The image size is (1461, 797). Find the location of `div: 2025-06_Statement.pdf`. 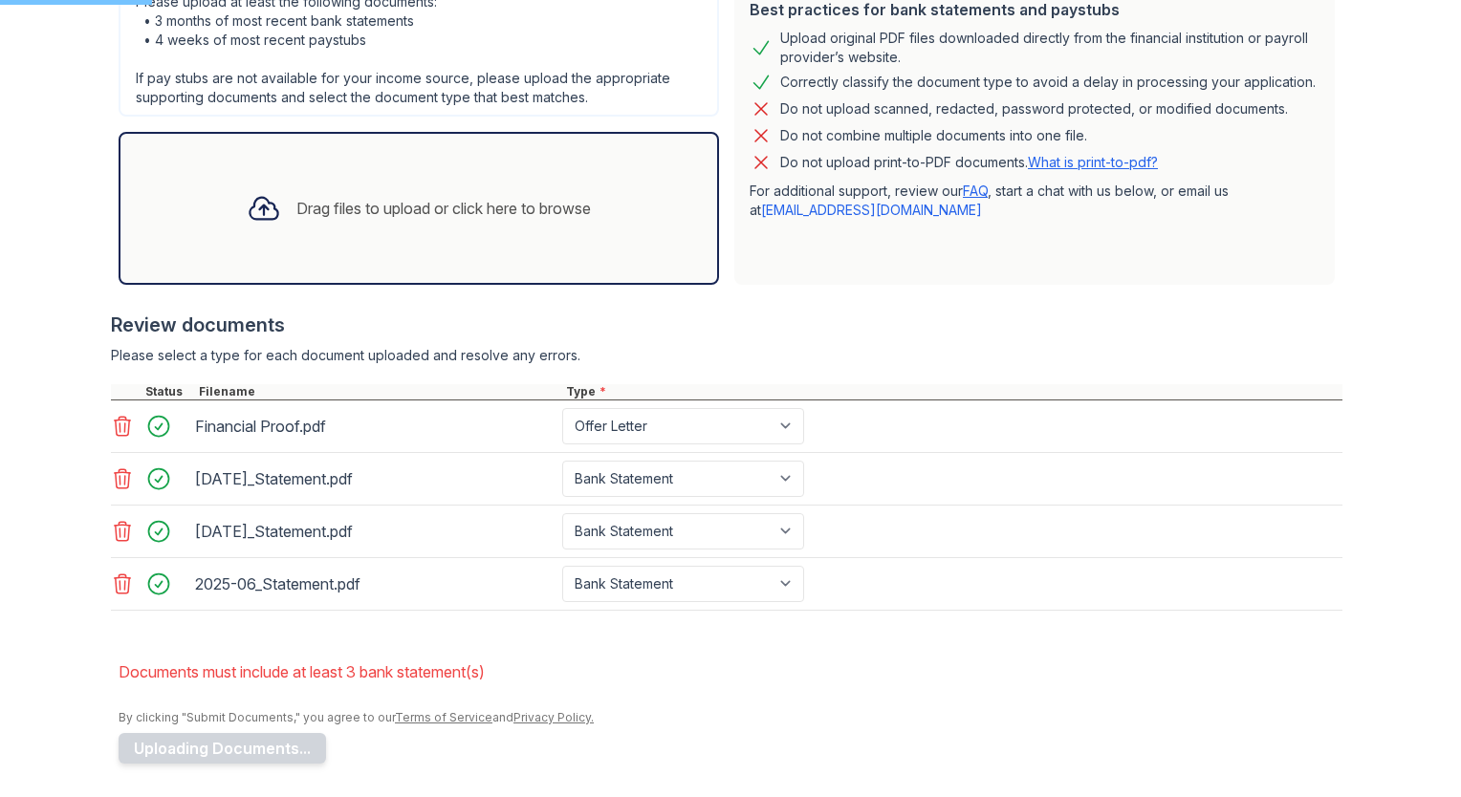

div: 2025-06_Statement.pdf is located at coordinates (375, 584).